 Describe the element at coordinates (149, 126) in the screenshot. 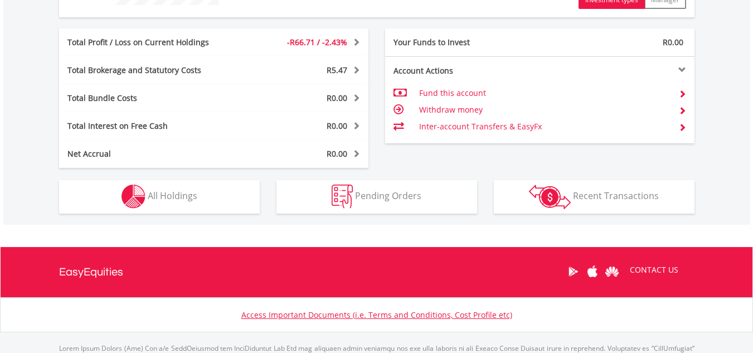

I see `div: Total Interest on Free Cash` at that location.